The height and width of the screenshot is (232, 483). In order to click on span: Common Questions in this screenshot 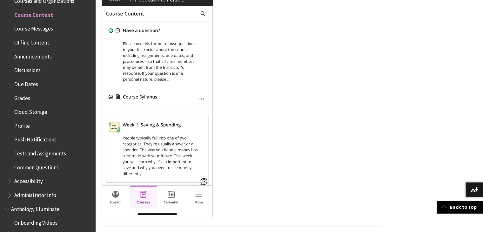, I will do `click(37, 166)`.